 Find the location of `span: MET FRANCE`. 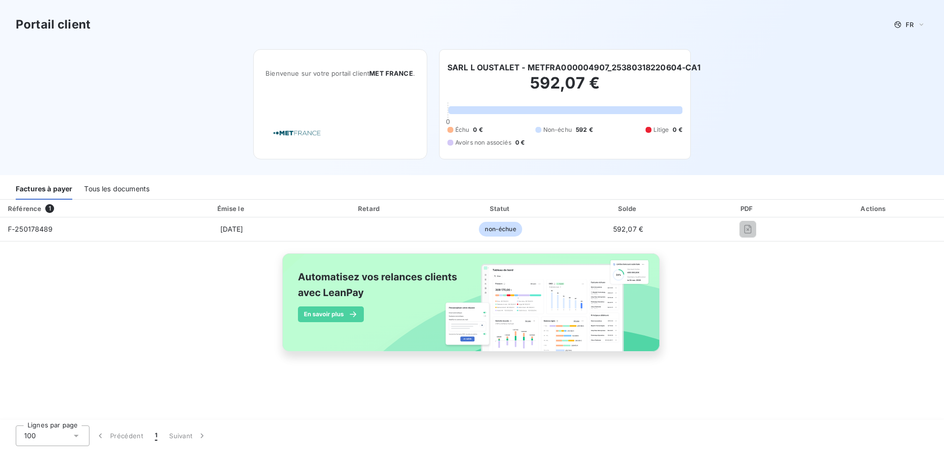

span: MET FRANCE is located at coordinates (391, 73).